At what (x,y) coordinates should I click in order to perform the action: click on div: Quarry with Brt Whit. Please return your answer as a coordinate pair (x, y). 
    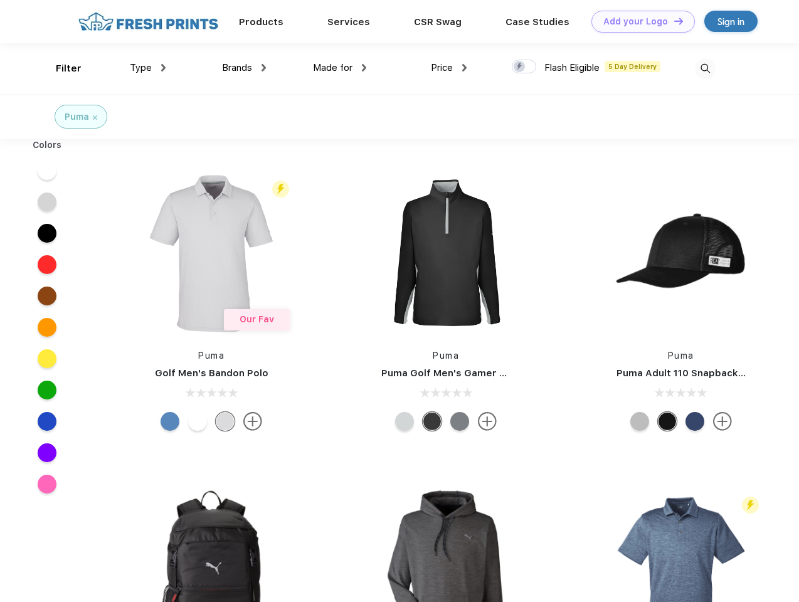
    Looking at the image, I should click on (640, 422).